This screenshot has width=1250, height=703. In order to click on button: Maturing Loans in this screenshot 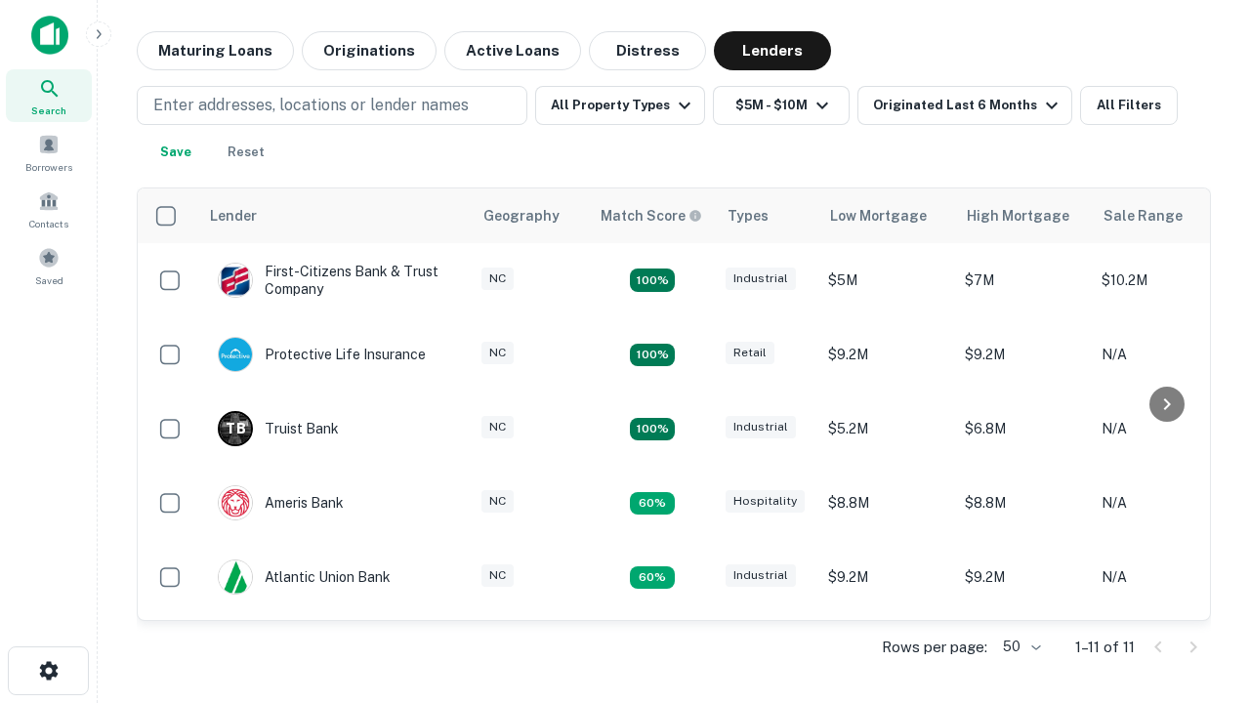, I will do `click(215, 51)`.